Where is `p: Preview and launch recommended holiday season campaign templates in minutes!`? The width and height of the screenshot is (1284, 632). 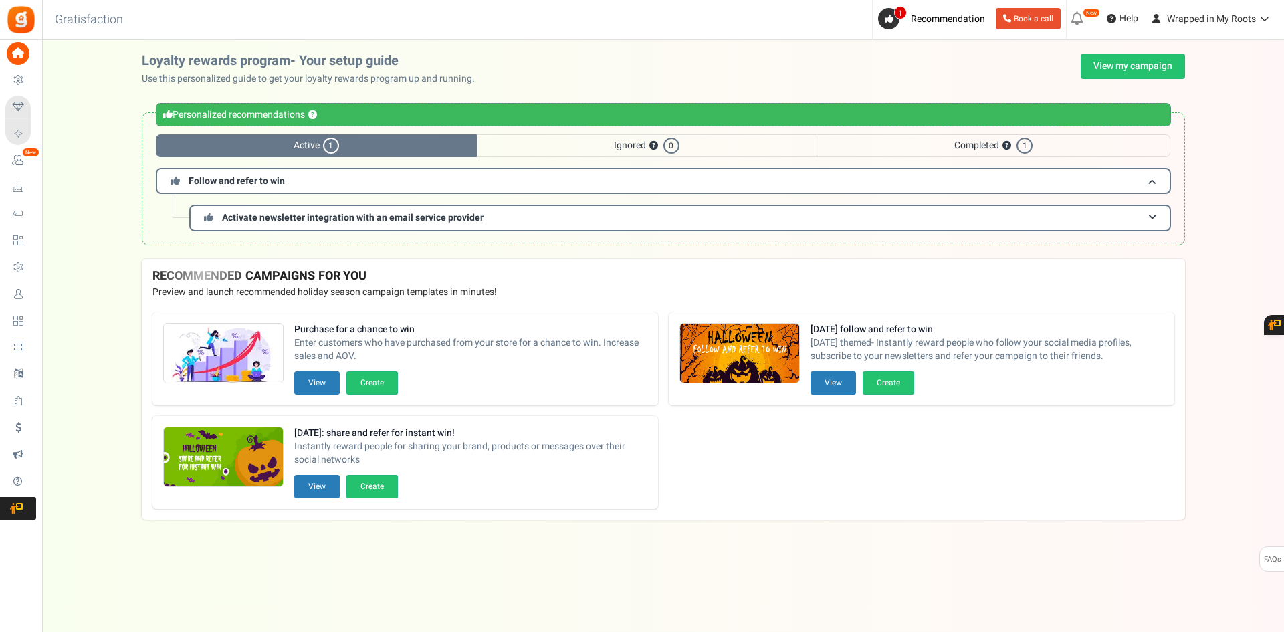 p: Preview and launch recommended holiday season campaign templates in minutes! is located at coordinates (663, 292).